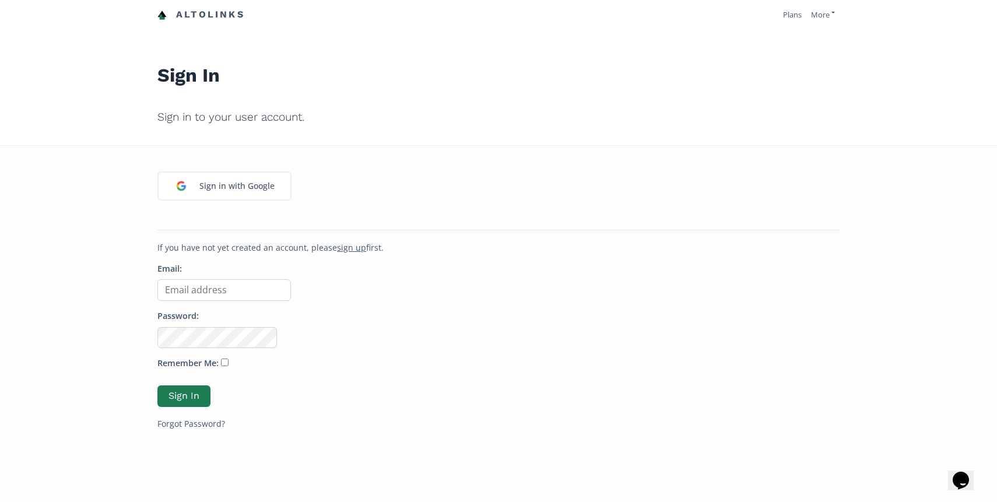 The height and width of the screenshot is (502, 997). I want to click on label: Password:, so click(178, 316).